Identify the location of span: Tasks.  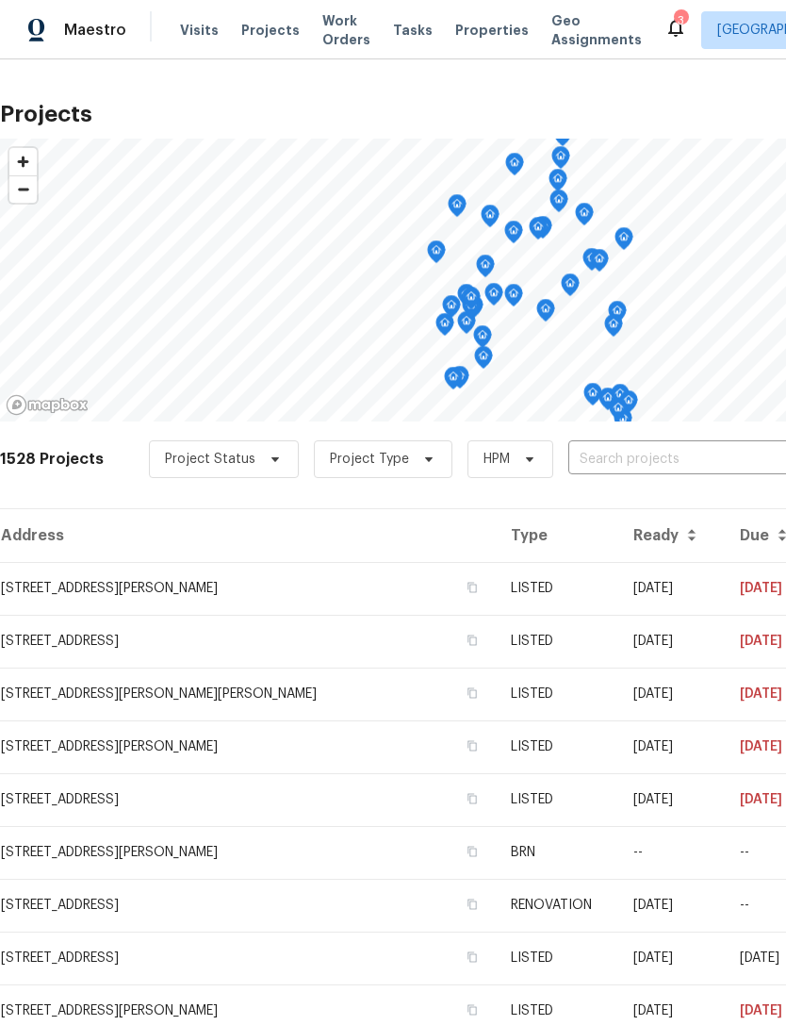
(413, 30).